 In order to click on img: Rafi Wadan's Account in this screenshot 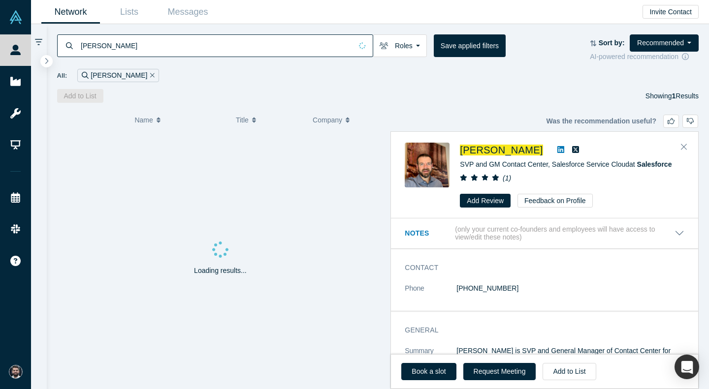, I will do `click(16, 372)`.